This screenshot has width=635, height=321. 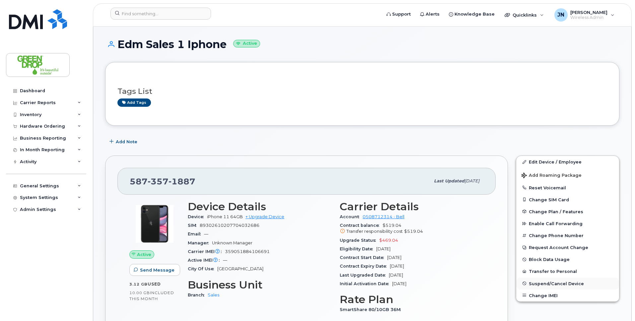 What do you see at coordinates (568, 296) in the screenshot?
I see `button: Change IMEI` at bounding box center [568, 296].